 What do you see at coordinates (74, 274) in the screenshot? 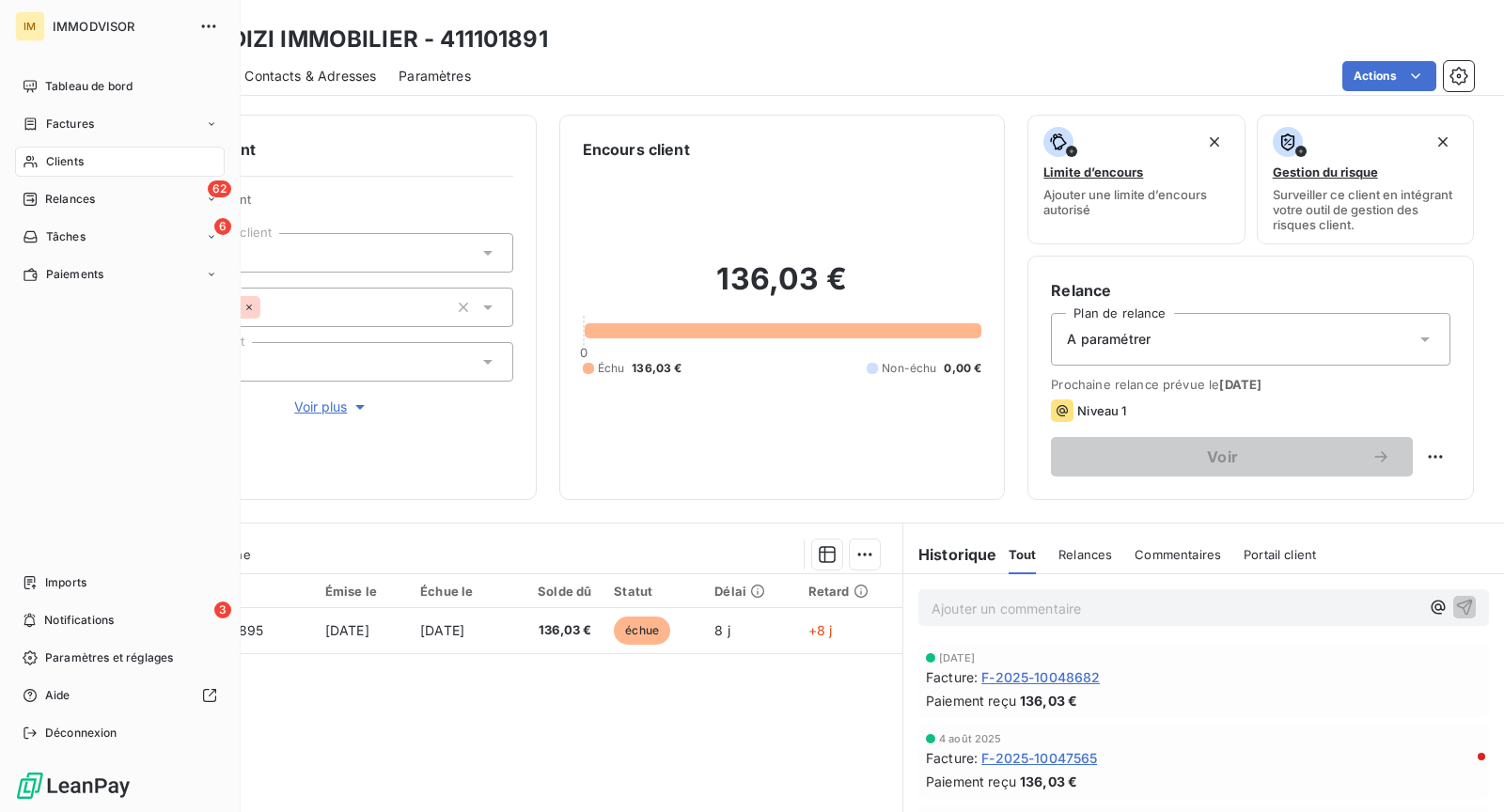
I see `span: Paiements` at bounding box center [74, 274].